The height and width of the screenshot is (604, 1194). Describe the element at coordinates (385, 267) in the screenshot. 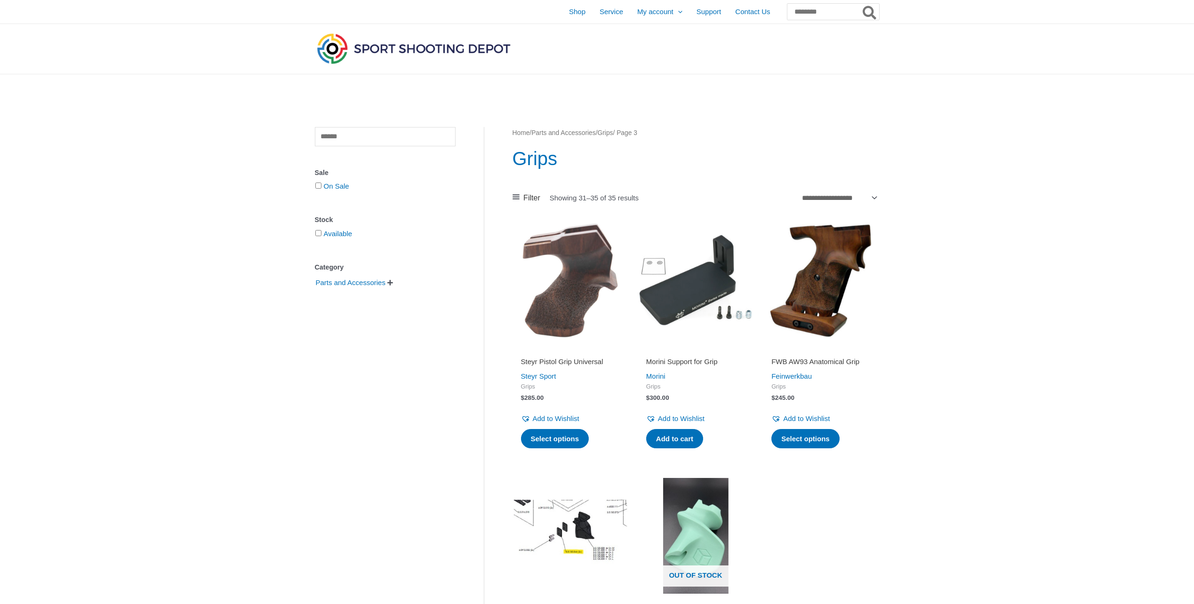

I see `div: Category` at that location.